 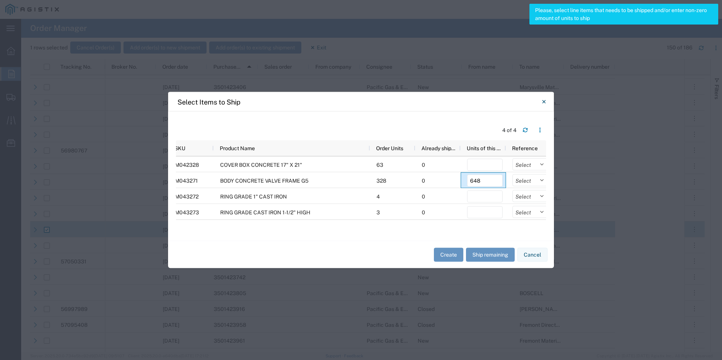 I want to click on span: 3, so click(x=378, y=213).